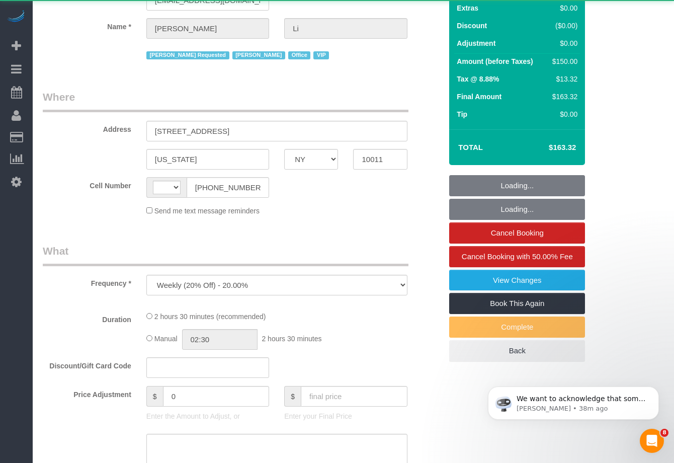 The width and height of the screenshot is (674, 463). I want to click on legend: What, so click(225, 255).